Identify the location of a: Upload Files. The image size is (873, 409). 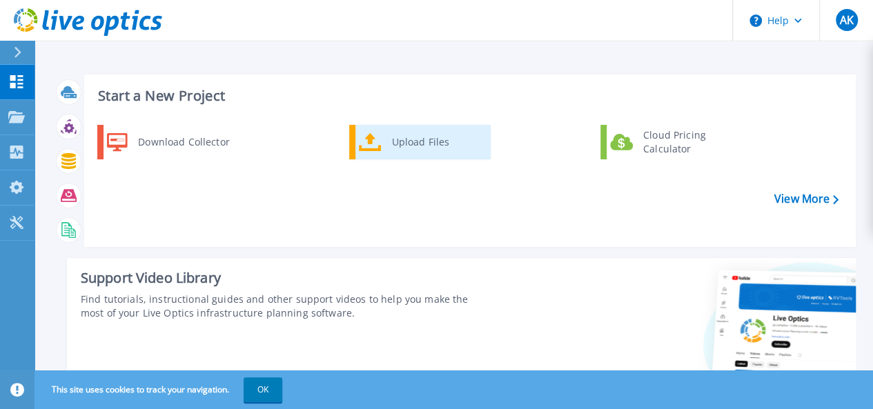
(419, 142).